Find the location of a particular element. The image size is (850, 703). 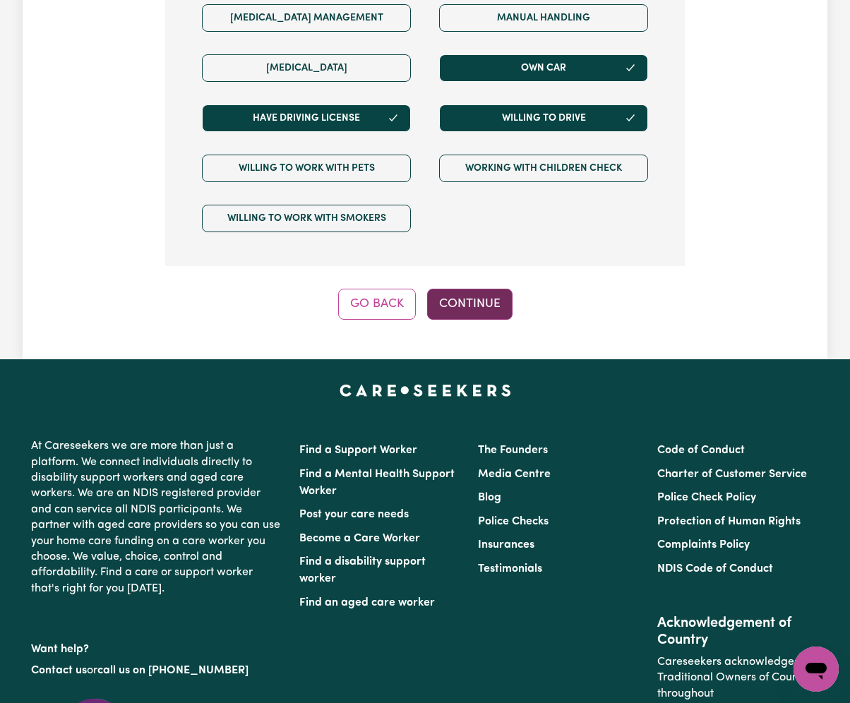

a: Post your care needs is located at coordinates (354, 515).